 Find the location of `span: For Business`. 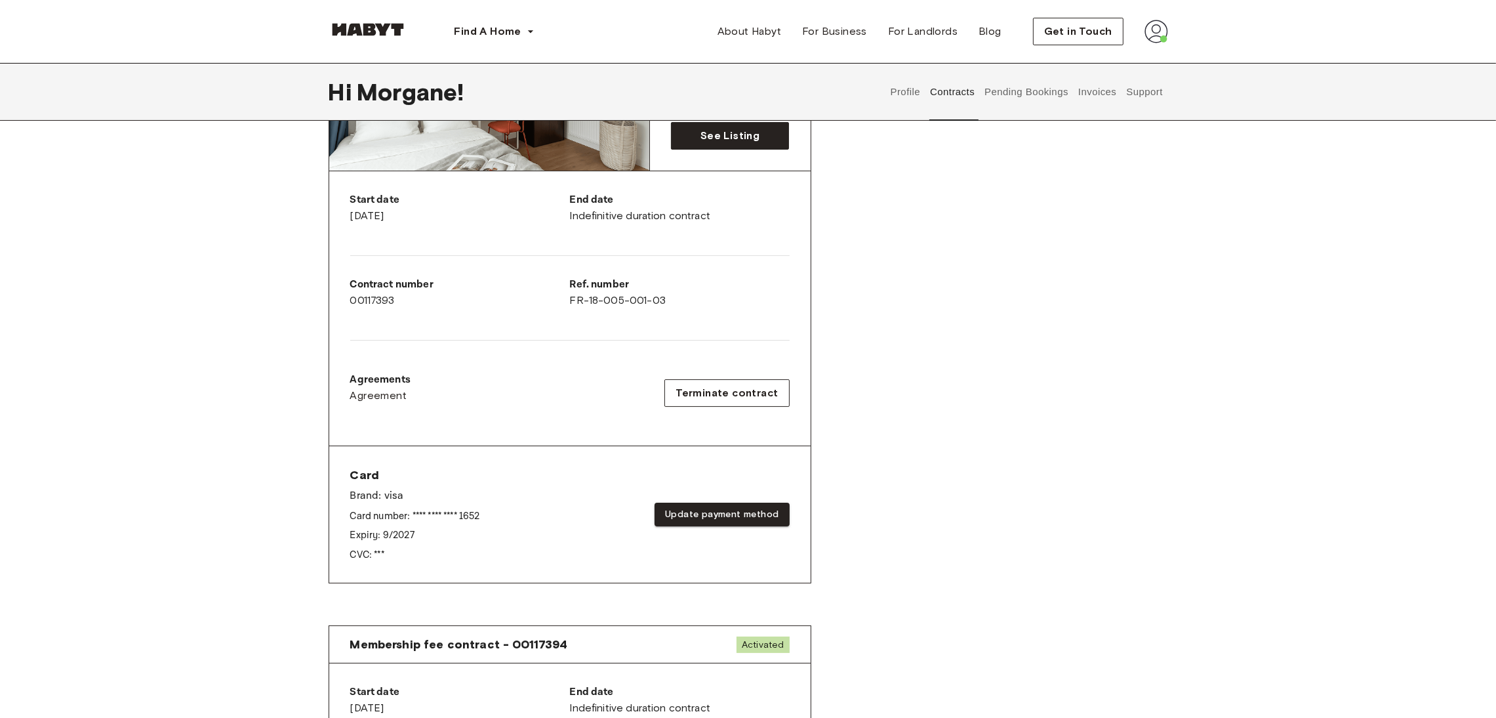

span: For Business is located at coordinates (834, 31).